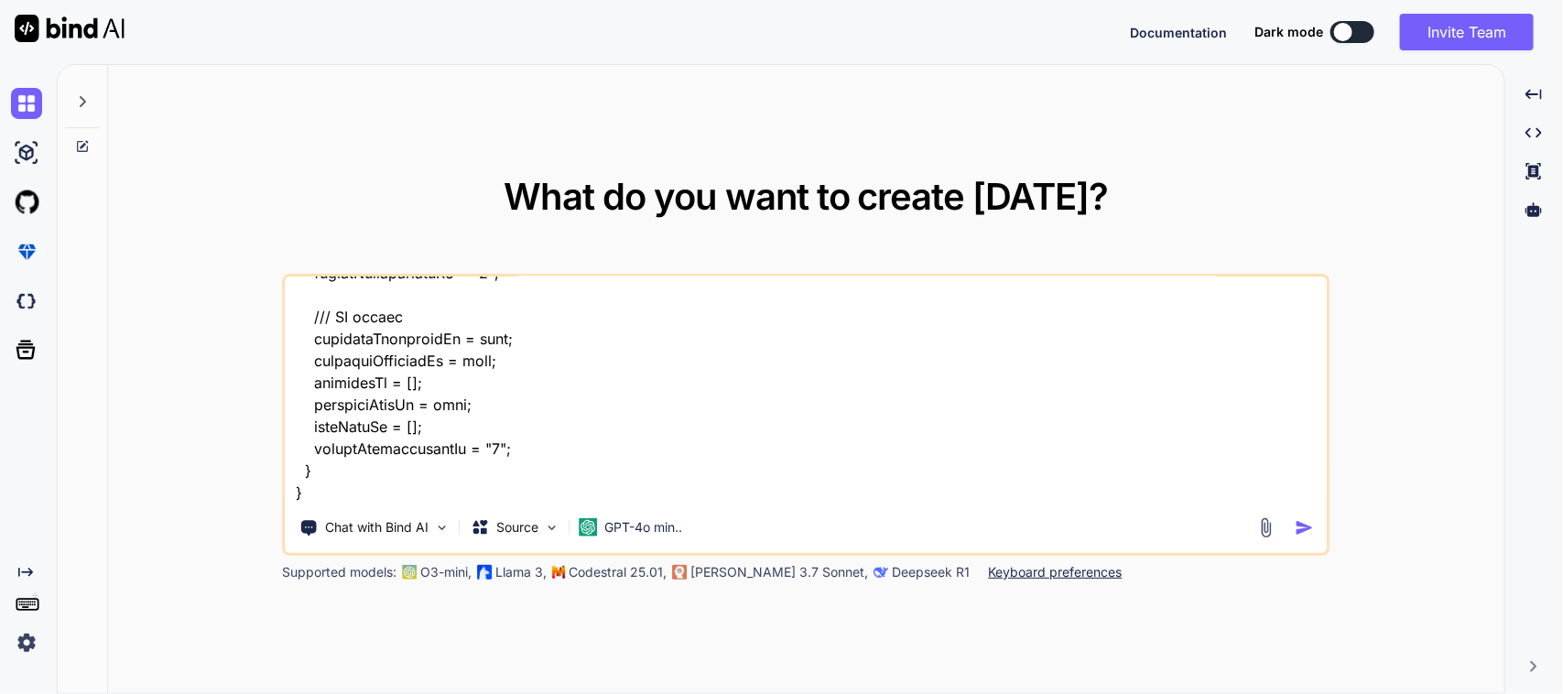 The height and width of the screenshot is (694, 1563). Describe the element at coordinates (522, 572) in the screenshot. I see `p: Llama 3,` at that location.